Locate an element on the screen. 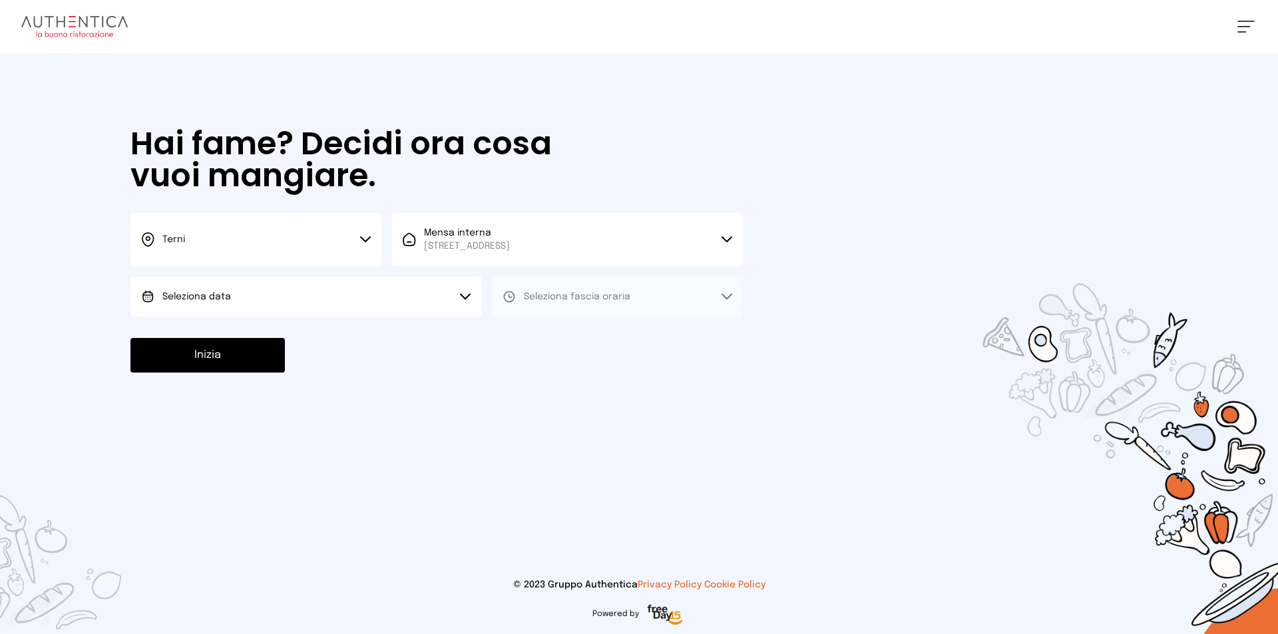 The height and width of the screenshot is (634, 1278). span: Mensa interna is located at coordinates (466, 240).